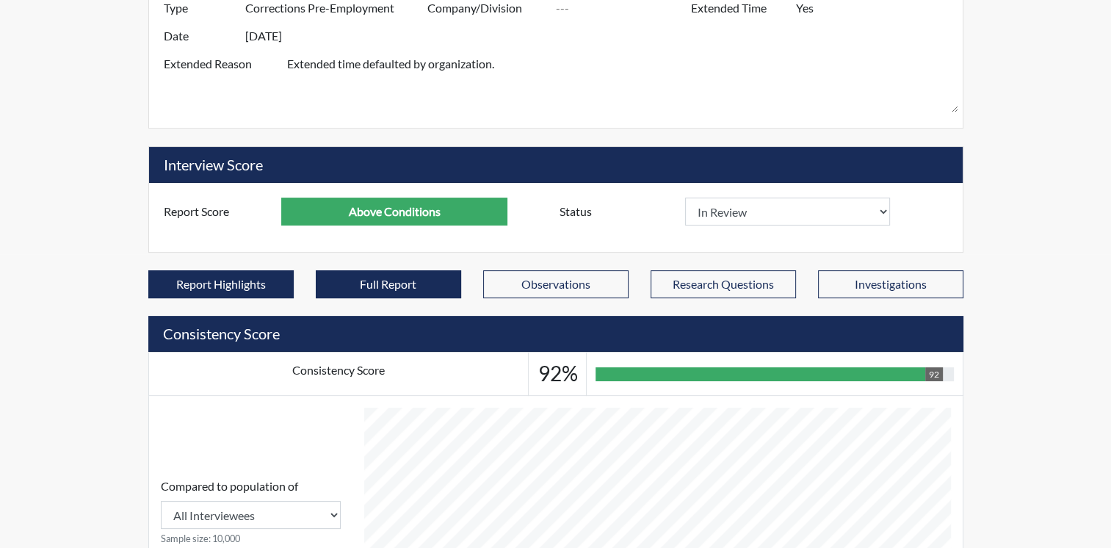 The height and width of the screenshot is (548, 1111). What do you see at coordinates (219, 81) in the screenshot?
I see `label: Extended Reason` at bounding box center [219, 81].